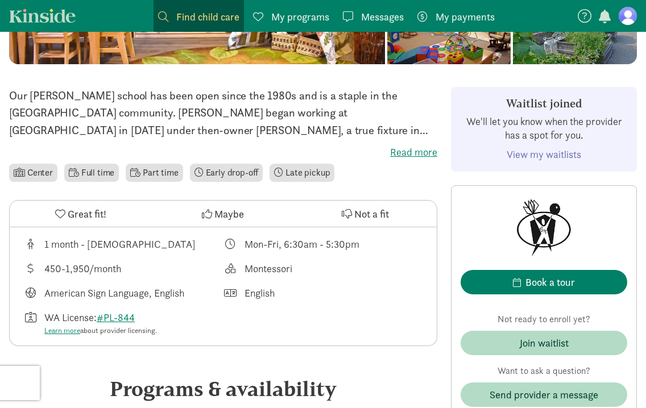 This screenshot has width=646, height=408. What do you see at coordinates (114, 293) in the screenshot?
I see `div: American Sign Language, English` at bounding box center [114, 293].